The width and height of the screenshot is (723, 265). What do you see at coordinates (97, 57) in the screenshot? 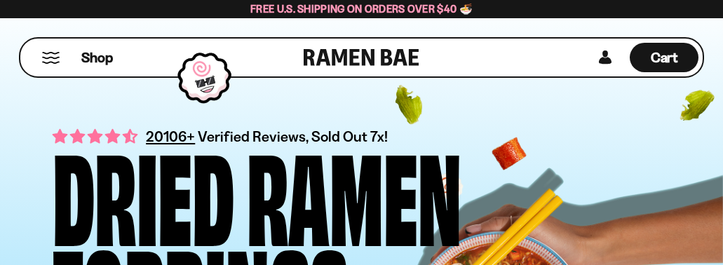
I see `a: Shop` at bounding box center [97, 57].